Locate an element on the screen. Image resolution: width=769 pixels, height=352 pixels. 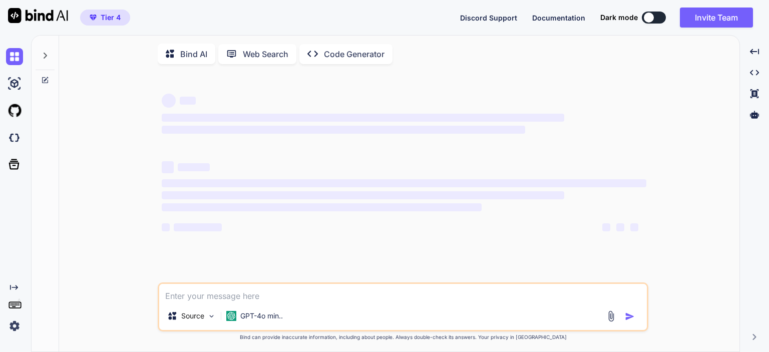
button: Documentation is located at coordinates (559, 18).